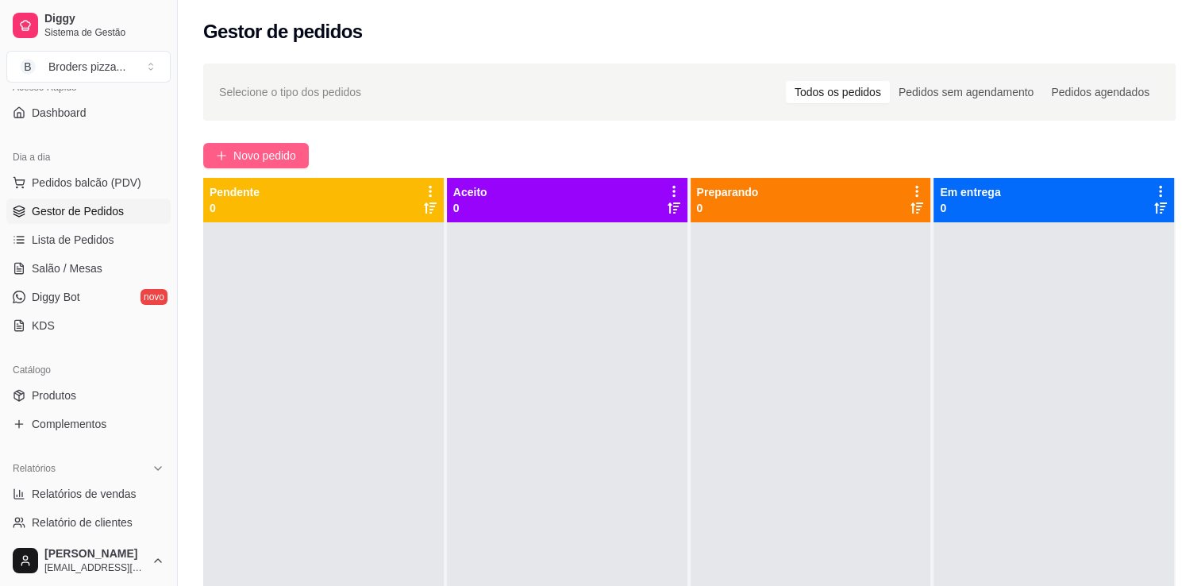  Describe the element at coordinates (43, 325) in the screenshot. I see `span: KDS` at that location.